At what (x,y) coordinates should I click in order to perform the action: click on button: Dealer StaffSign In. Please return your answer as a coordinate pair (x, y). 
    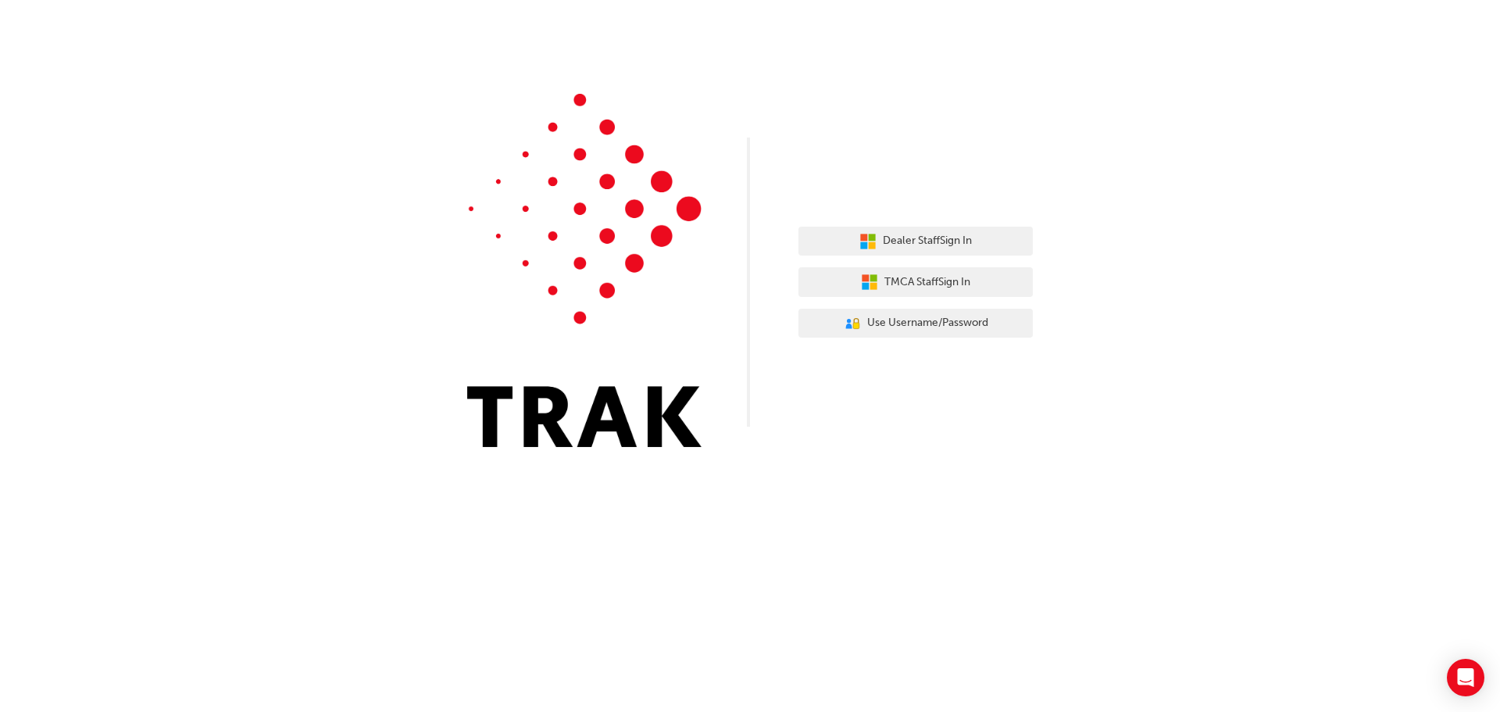
    Looking at the image, I should click on (916, 241).